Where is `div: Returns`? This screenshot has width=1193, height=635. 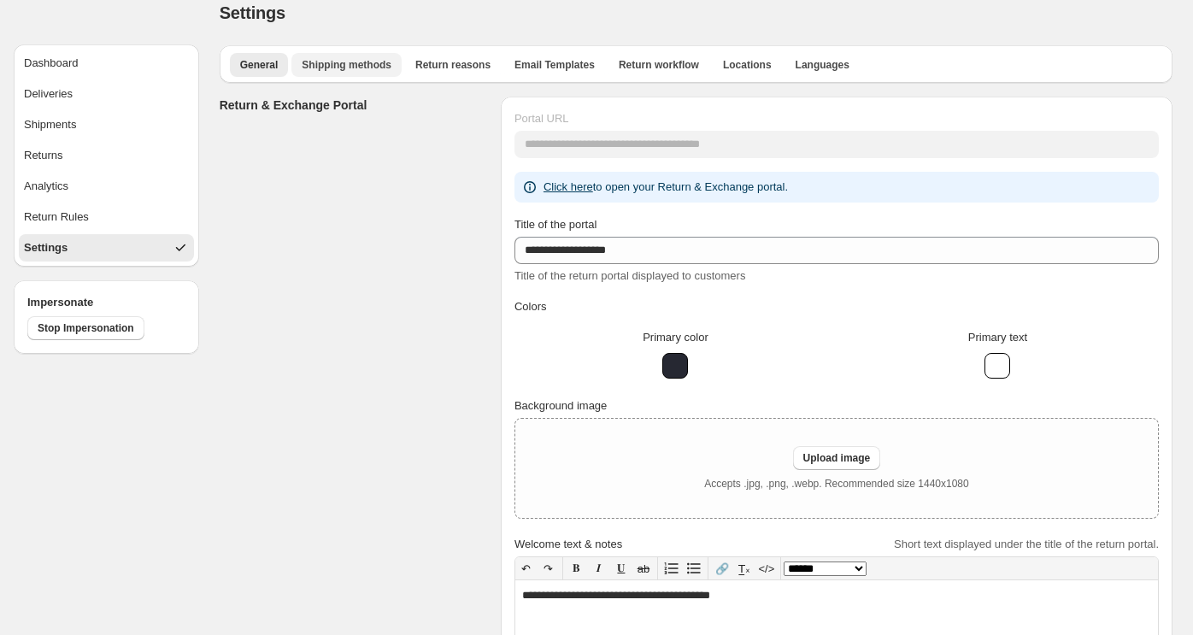 div: Returns is located at coordinates (44, 156).